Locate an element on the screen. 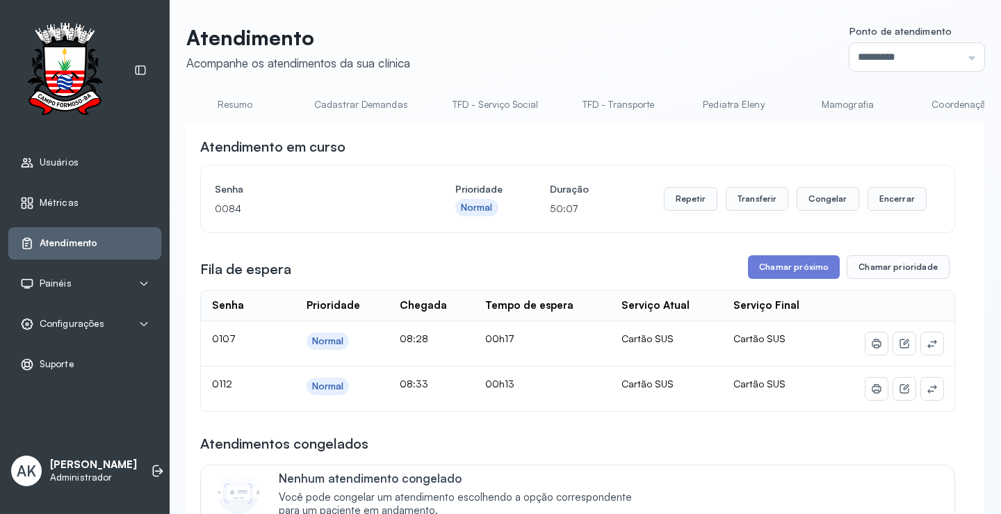 This screenshot has width=1001, height=514. p: 0084 is located at coordinates (311, 209).